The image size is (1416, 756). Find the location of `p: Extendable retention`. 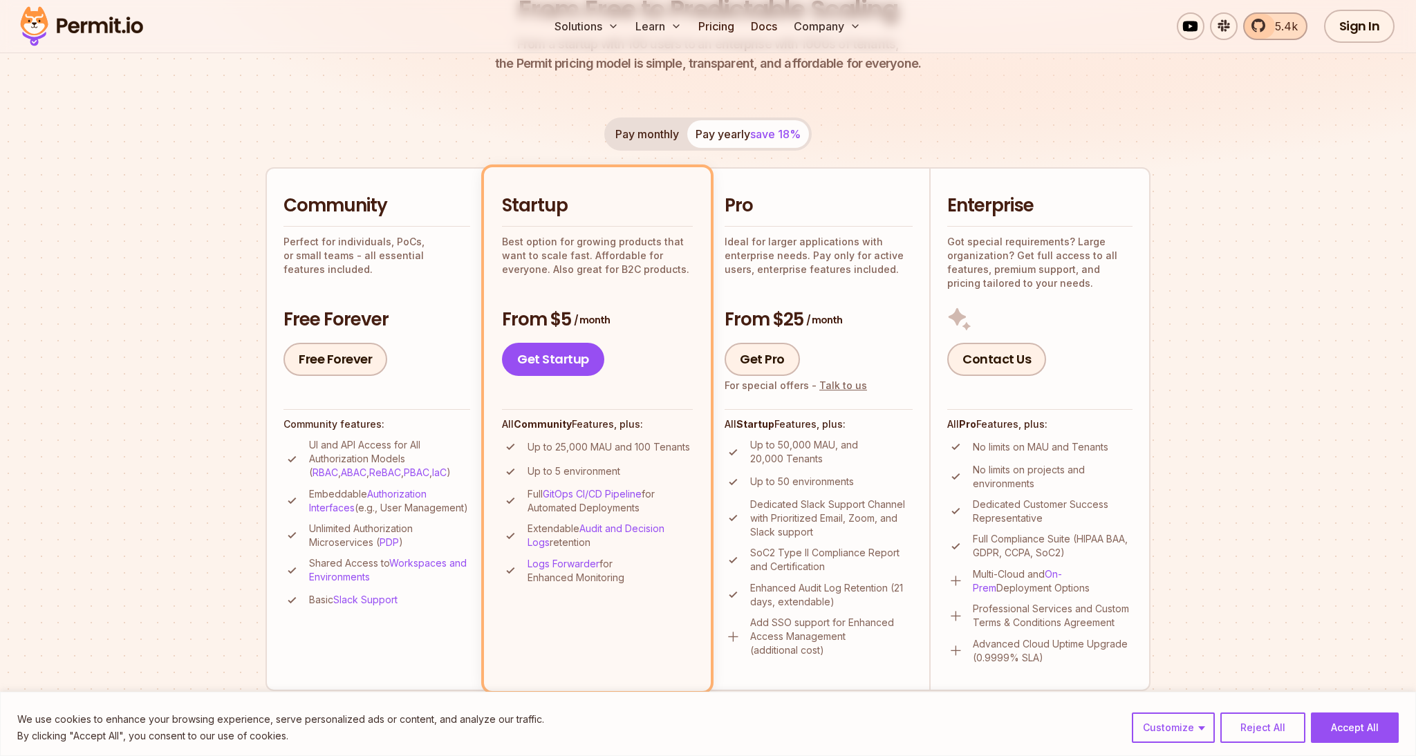

p: Extendable retention is located at coordinates (610, 536).